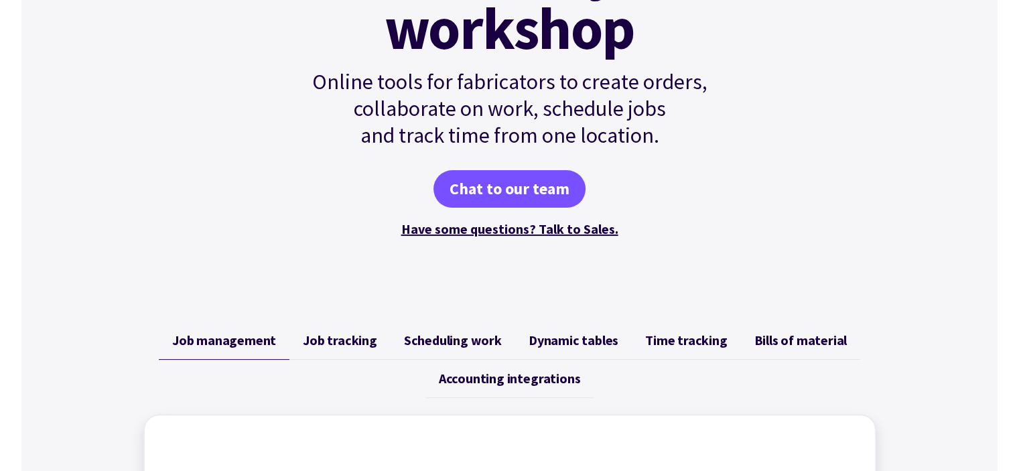 The height and width of the screenshot is (471, 1019). I want to click on span: Job management, so click(224, 340).